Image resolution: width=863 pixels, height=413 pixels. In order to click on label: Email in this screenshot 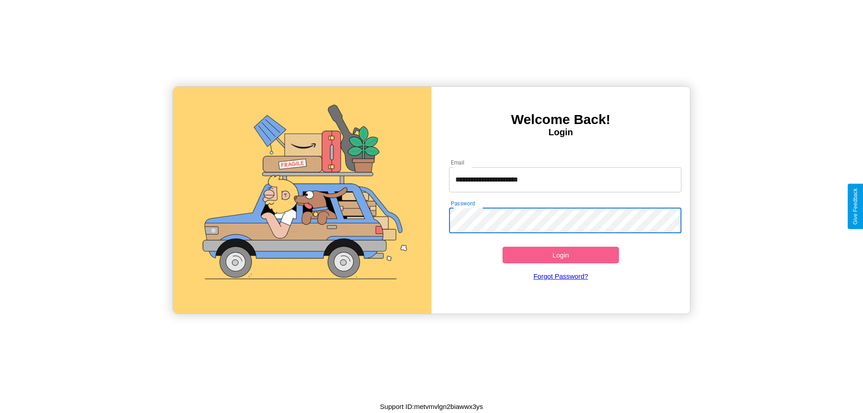, I will do `click(457, 162)`.